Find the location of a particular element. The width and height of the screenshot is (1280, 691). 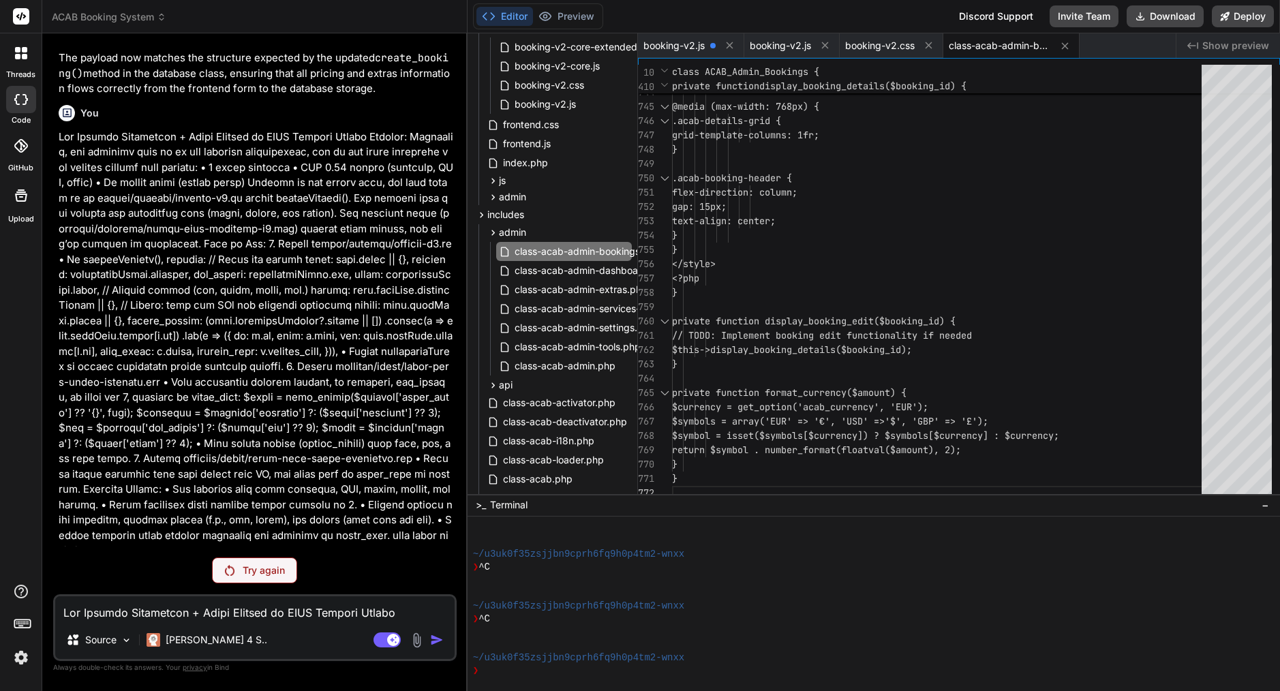

span: booking-v2-core-extended.js is located at coordinates (581, 47).